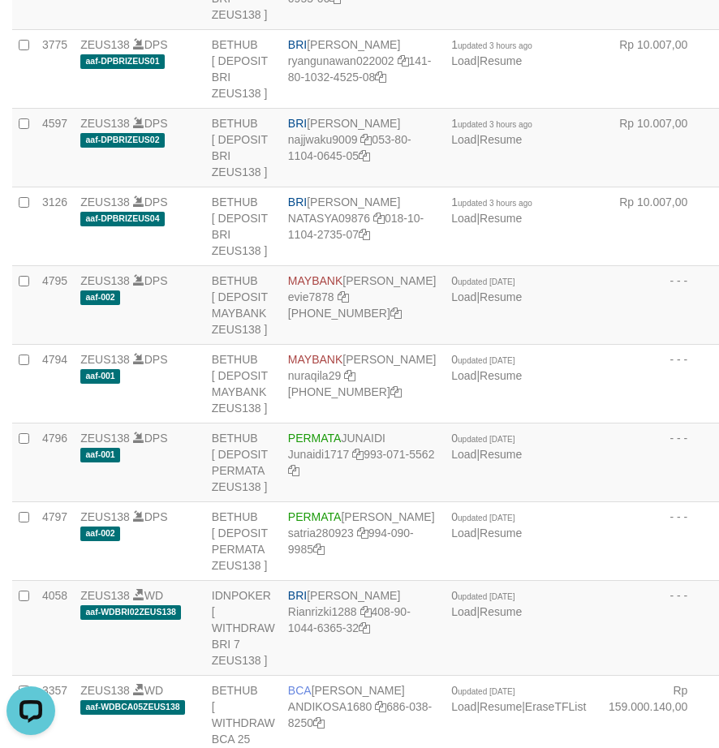  What do you see at coordinates (366, 139) in the screenshot?
I see `a: Copy najjwaku9009 to clipboard` at bounding box center [366, 139].